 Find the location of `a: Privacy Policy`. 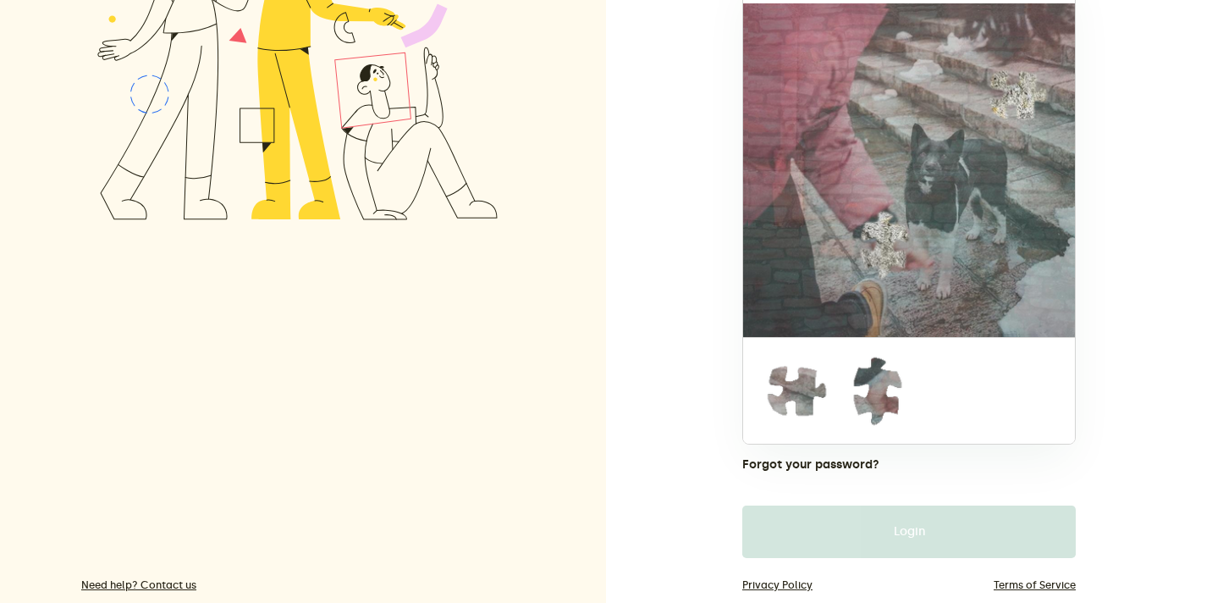

a: Privacy Policy is located at coordinates (777, 585).